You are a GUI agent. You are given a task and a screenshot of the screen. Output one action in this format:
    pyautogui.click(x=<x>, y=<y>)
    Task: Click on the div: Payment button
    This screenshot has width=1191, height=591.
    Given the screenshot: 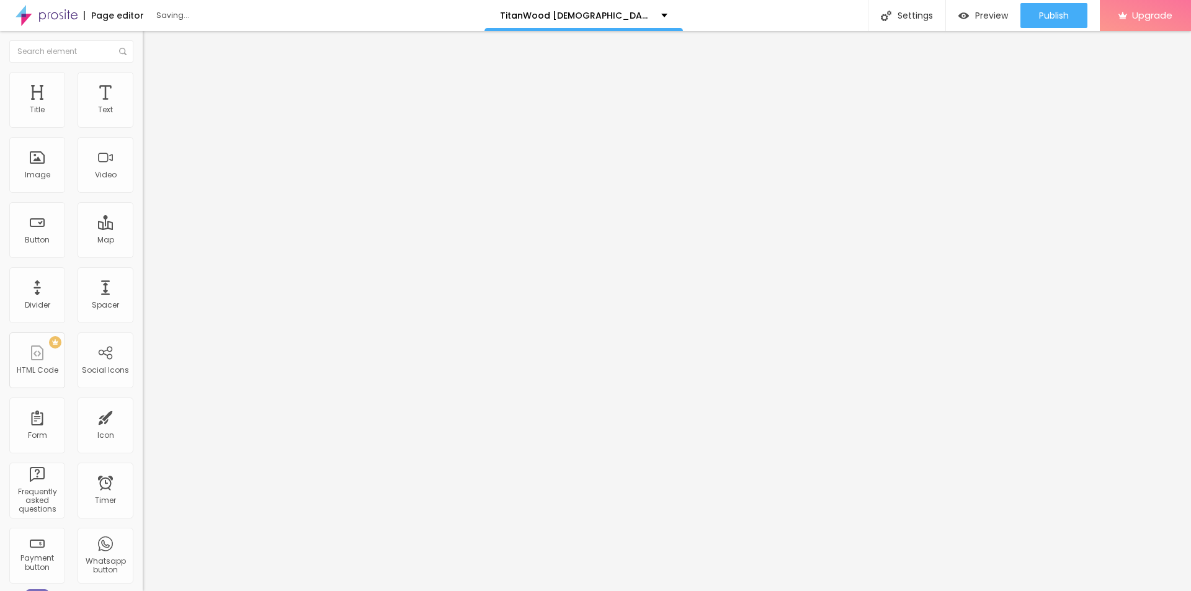 What is the action you would take?
    pyautogui.click(x=37, y=563)
    